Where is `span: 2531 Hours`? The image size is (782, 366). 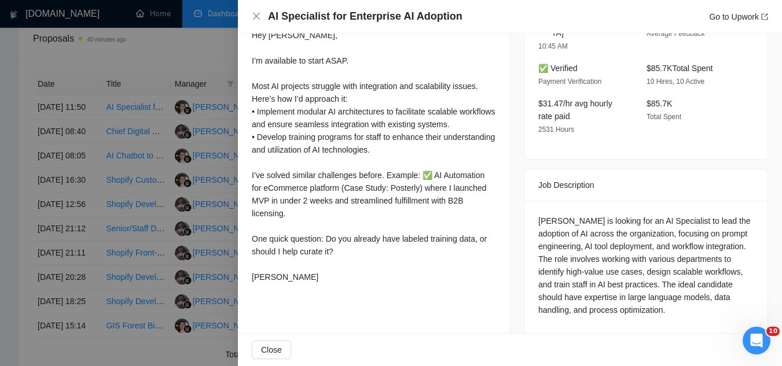
span: 2531 Hours is located at coordinates (556, 130).